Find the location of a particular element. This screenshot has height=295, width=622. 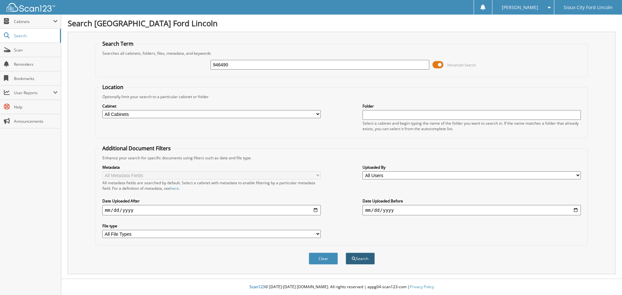

a: here is located at coordinates (175, 188).